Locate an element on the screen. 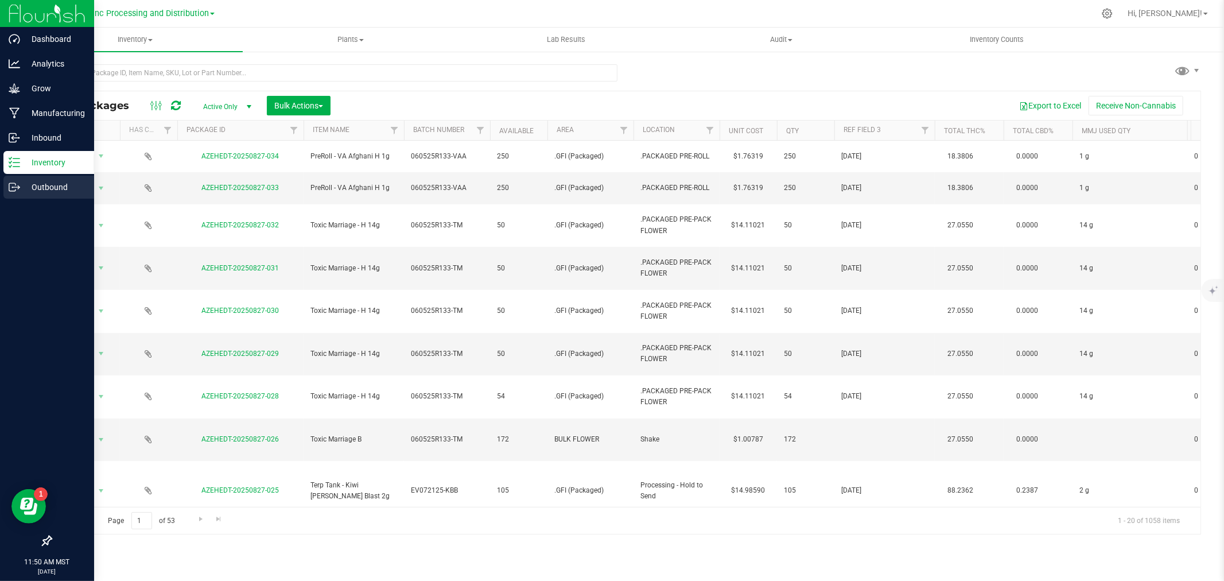  span: 88.2362 is located at coordinates (960, 490).